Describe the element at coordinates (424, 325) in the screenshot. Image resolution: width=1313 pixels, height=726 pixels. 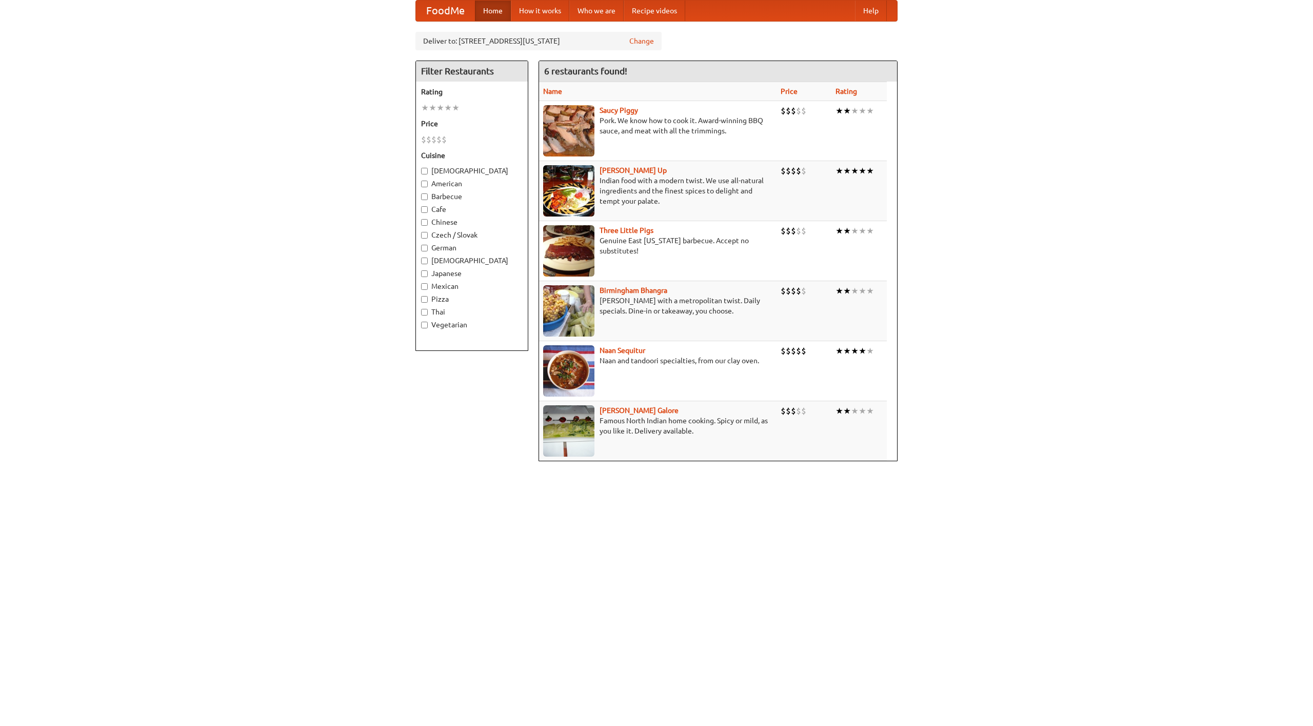
I see `input: Vegetarian` at that location.